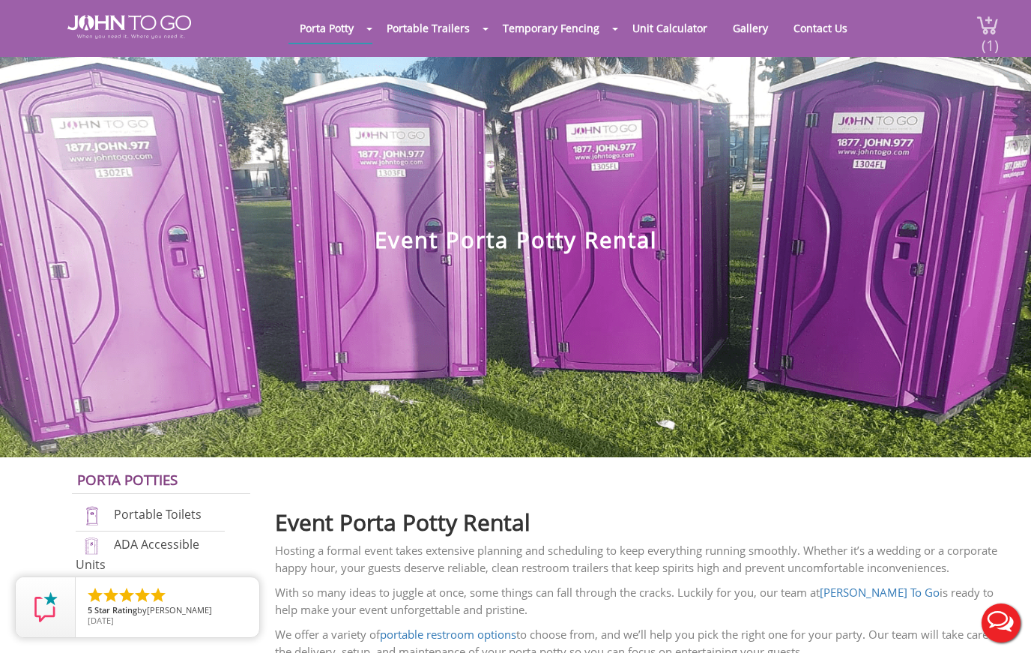 This screenshot has width=1031, height=653. I want to click on button: Live Chat, so click(1001, 623).